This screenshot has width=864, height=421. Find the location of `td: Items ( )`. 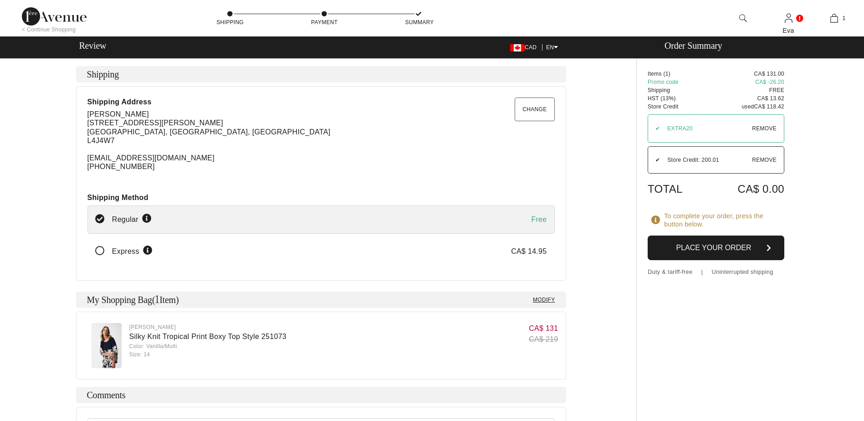

td: Items ( ) is located at coordinates (677, 74).